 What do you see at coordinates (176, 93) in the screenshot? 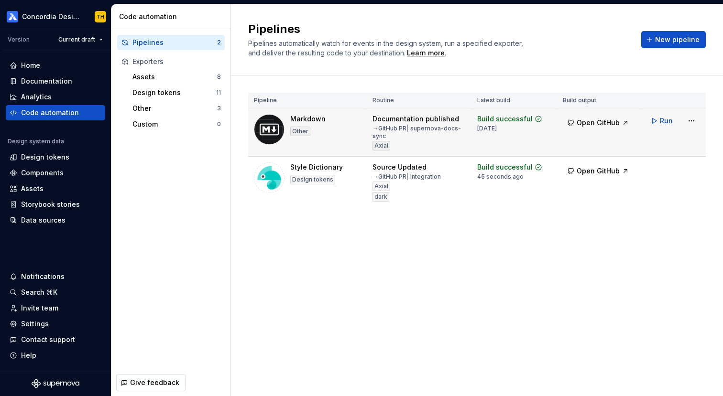
I see `a: Design tokens11` at bounding box center [176, 93].